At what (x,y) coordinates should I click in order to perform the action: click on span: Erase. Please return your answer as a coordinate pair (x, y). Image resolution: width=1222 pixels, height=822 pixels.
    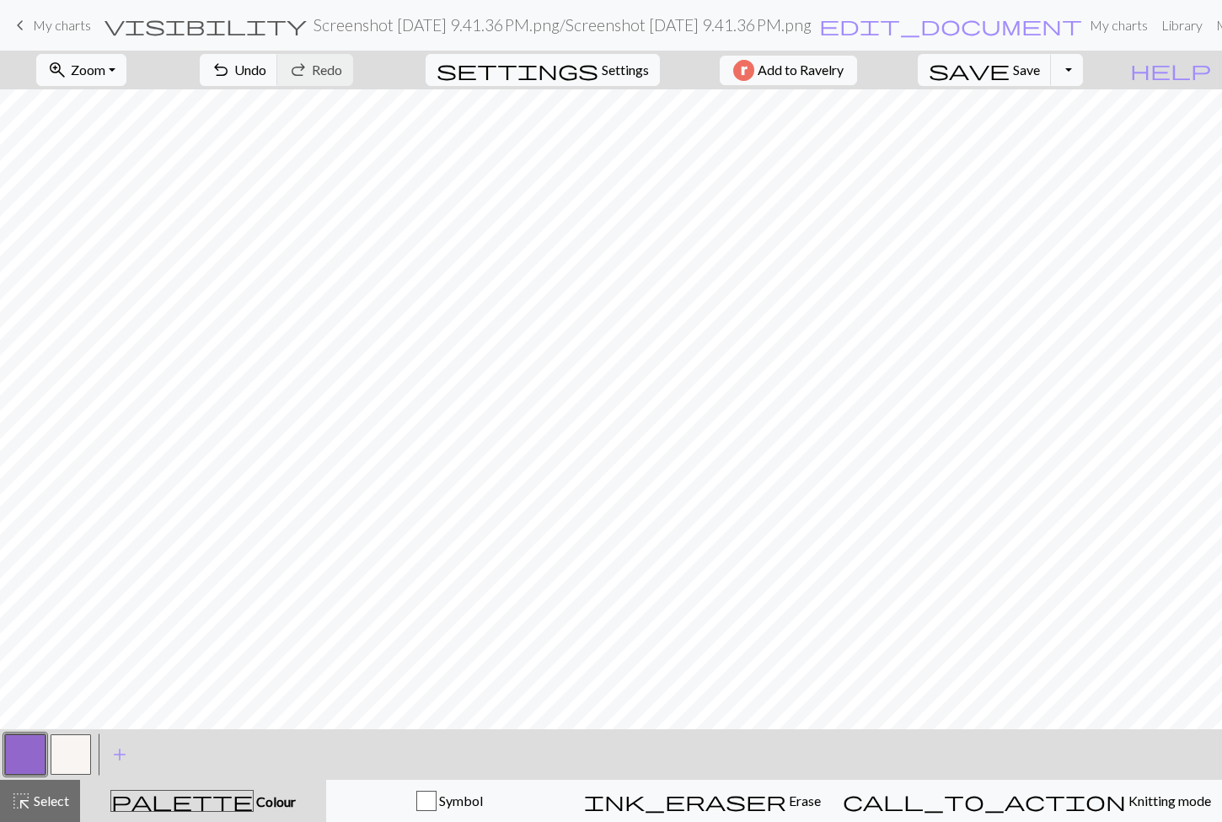
    Looking at the image, I should click on (803, 800).